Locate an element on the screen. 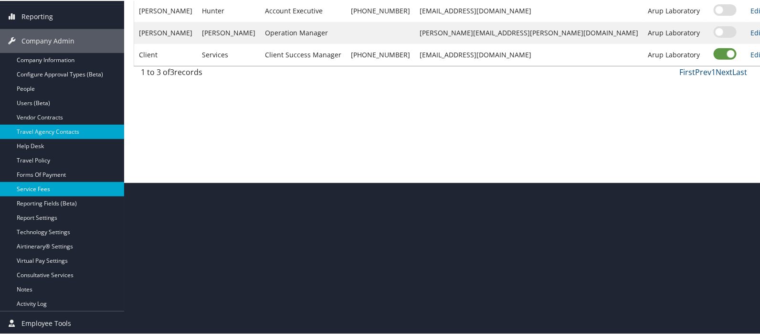 This screenshot has width=760, height=334. td: Operation Manager is located at coordinates (303, 32).